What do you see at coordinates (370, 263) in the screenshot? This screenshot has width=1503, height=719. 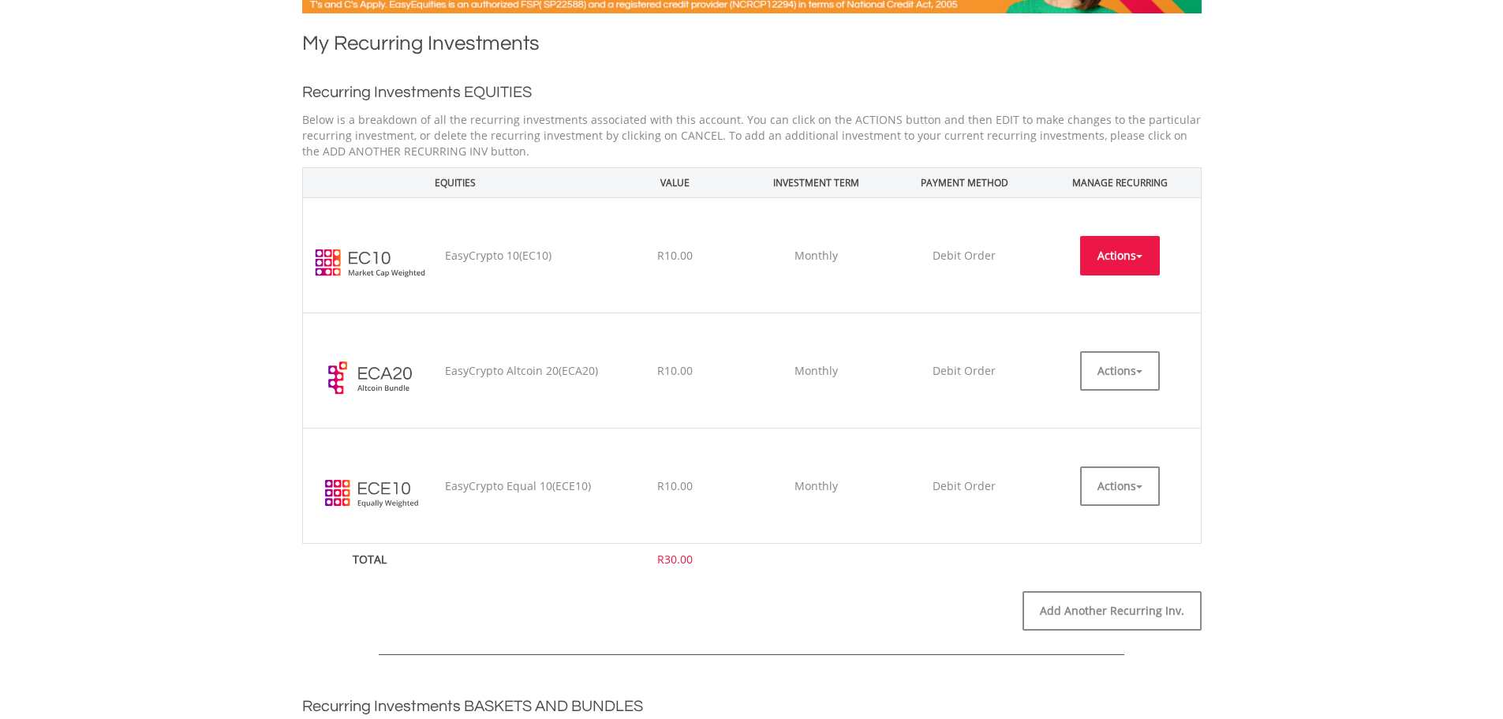 I see `img: EC10.EC.EC10.png` at bounding box center [370, 263].